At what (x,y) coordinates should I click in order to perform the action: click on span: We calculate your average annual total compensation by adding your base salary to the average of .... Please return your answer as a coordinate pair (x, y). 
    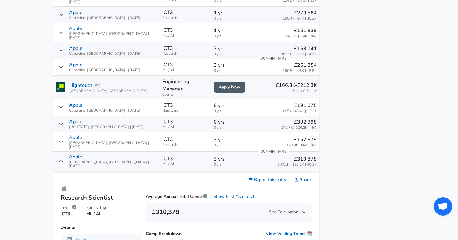
    Looking at the image, I should click on (205, 196).